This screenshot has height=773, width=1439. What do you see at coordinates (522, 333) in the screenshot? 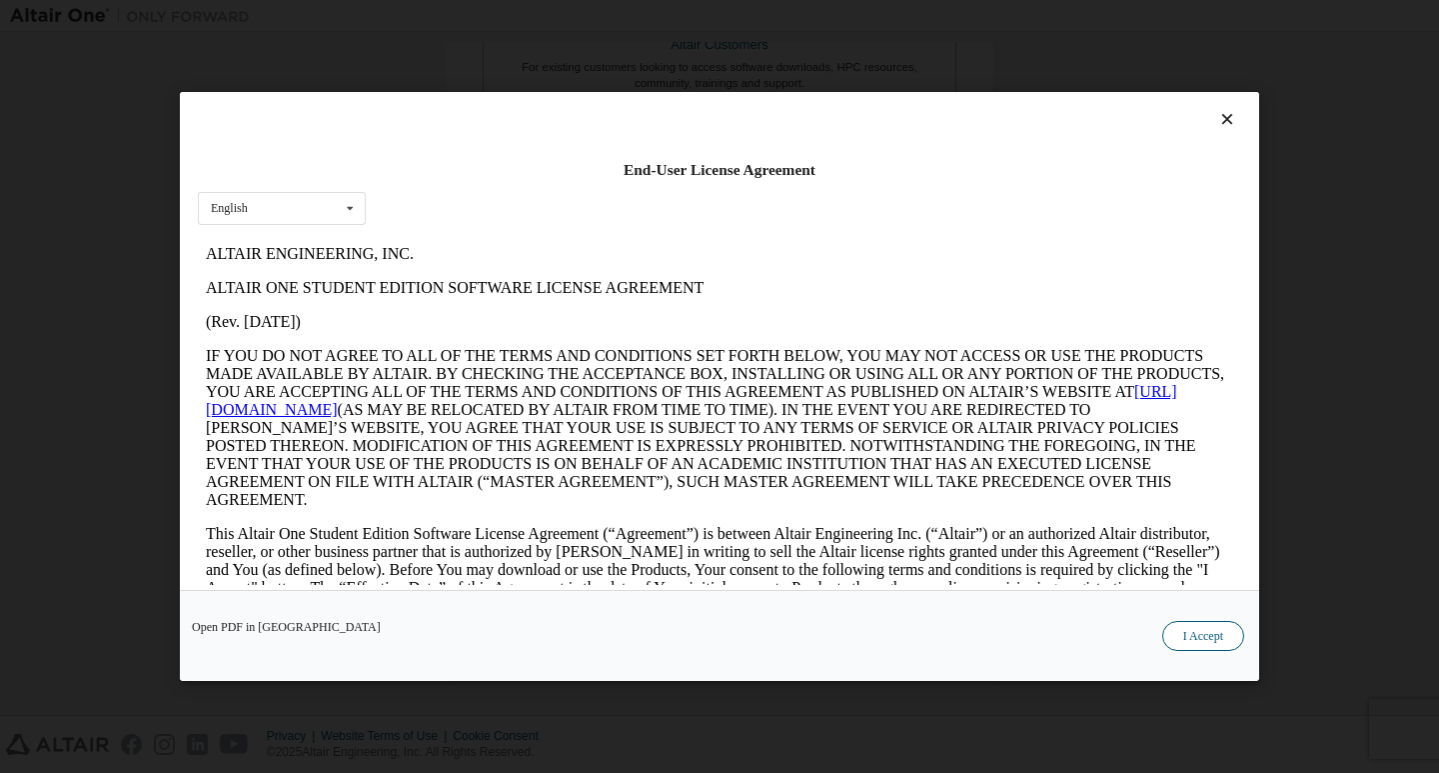
I see `p: This Altair One Student Edition Software License Agreement (“Agreement”) is between Altair Engine...` at bounding box center [522, 333].